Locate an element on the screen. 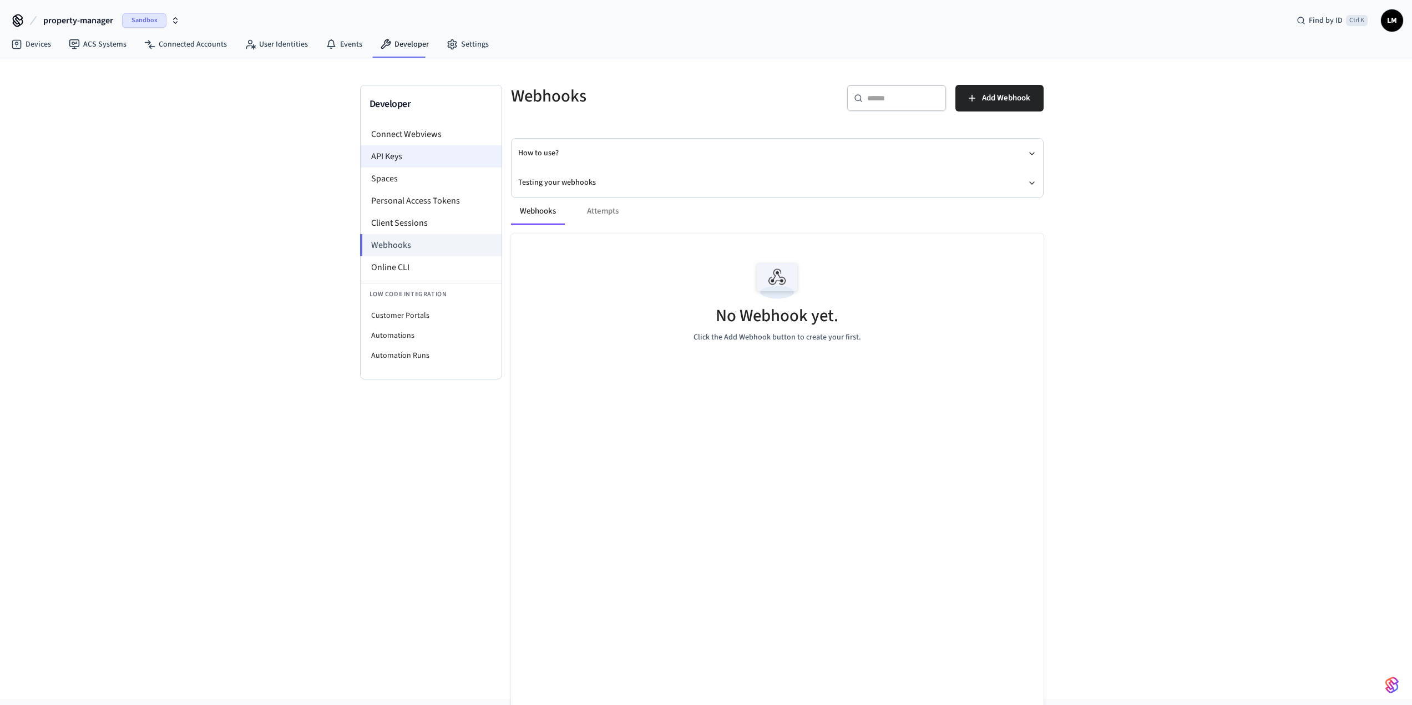  button: LM is located at coordinates (1392, 21).